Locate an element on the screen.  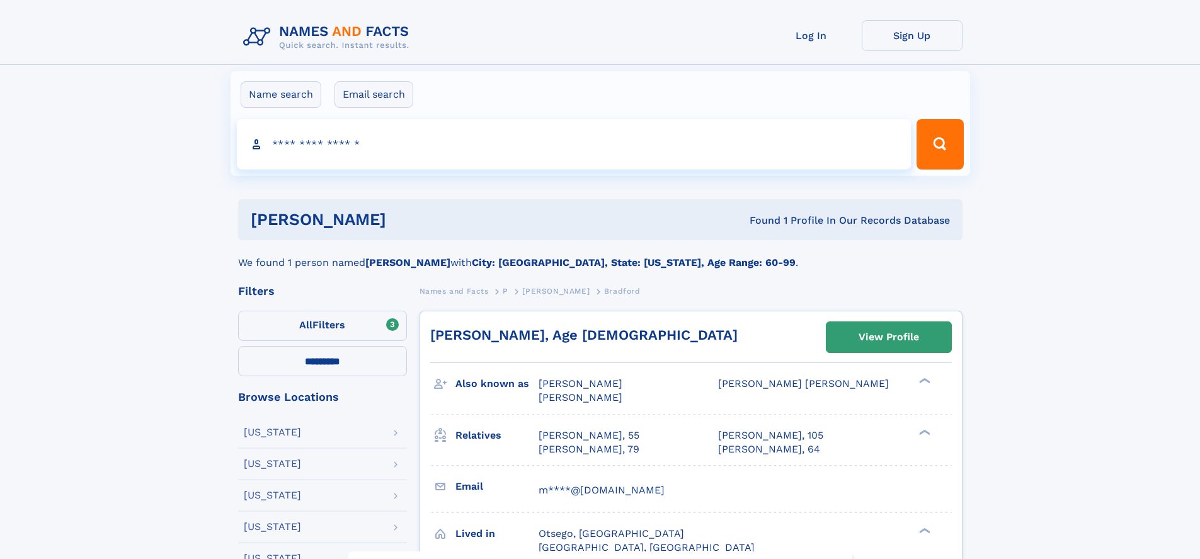
label: Email search is located at coordinates (374, 95).